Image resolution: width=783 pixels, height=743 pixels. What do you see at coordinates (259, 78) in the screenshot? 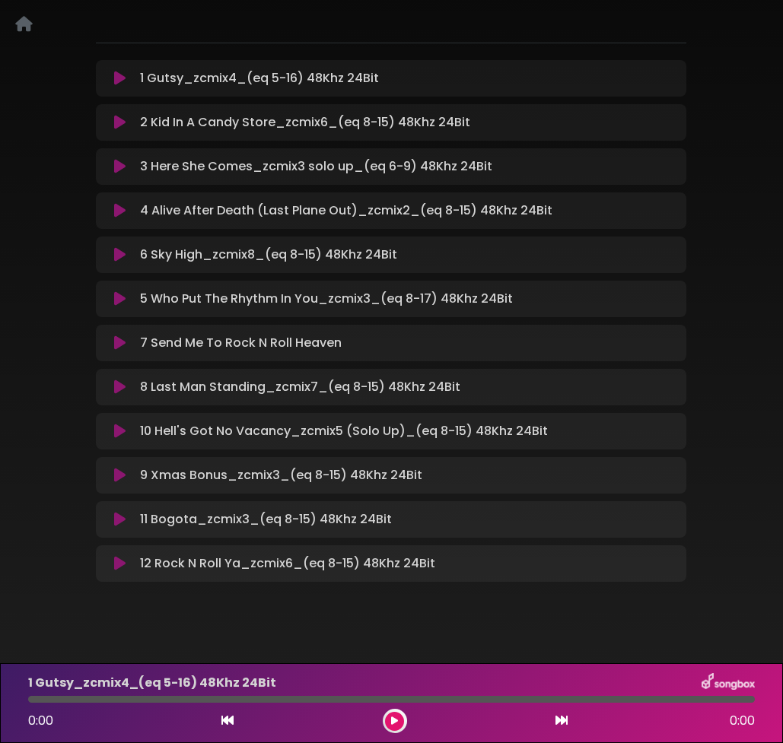
I see `p: 1 Gutsy_zcmix4_(eq 5-16) 48Khz 24Bit` at bounding box center [259, 78].